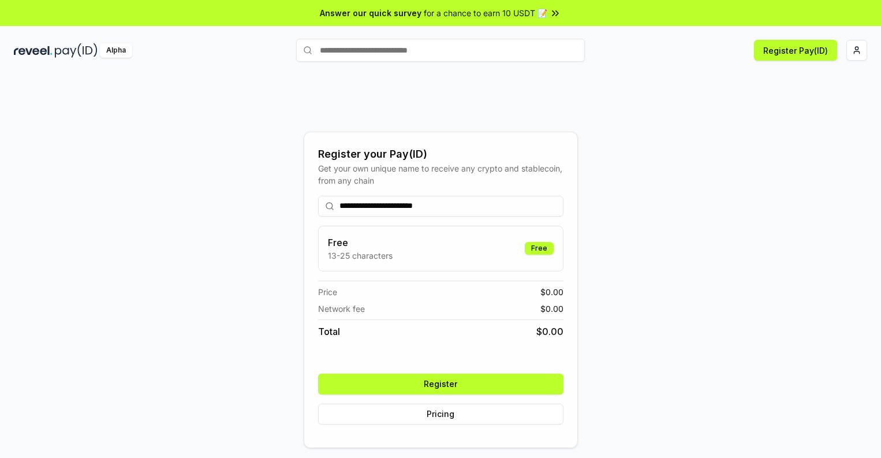 This screenshot has width=881, height=458. What do you see at coordinates (341, 308) in the screenshot?
I see `span: Network fee` at bounding box center [341, 308].